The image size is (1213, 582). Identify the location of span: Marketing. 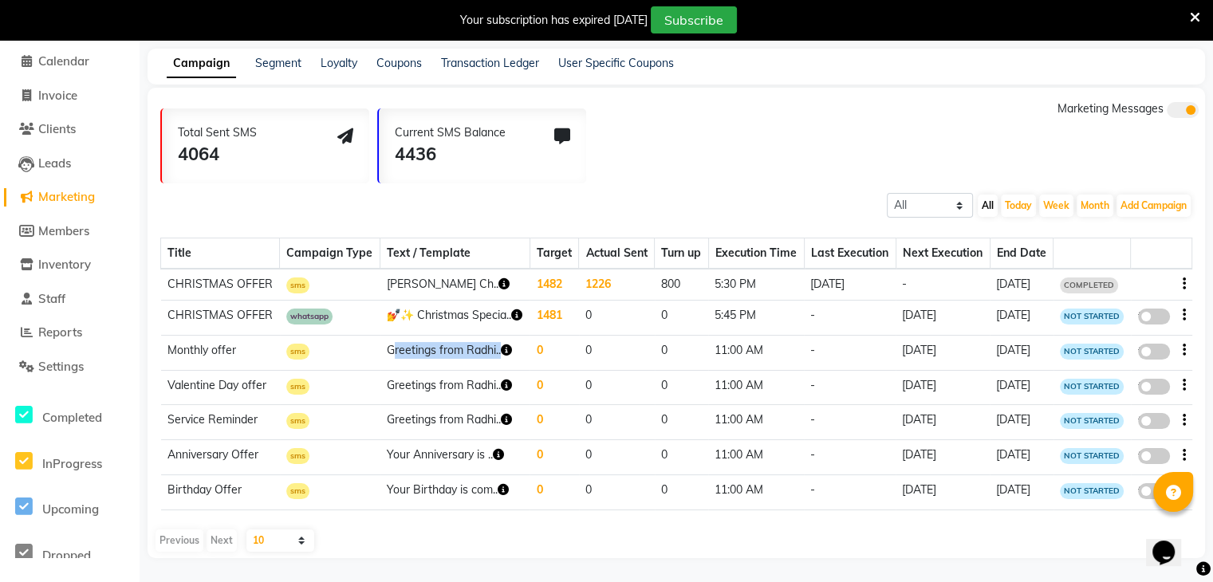
(66, 196).